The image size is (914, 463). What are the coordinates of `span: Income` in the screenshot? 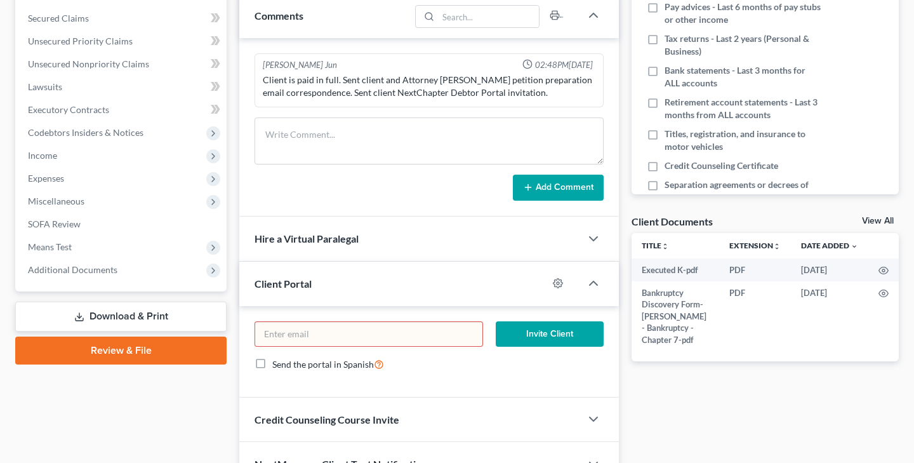 It's located at (43, 155).